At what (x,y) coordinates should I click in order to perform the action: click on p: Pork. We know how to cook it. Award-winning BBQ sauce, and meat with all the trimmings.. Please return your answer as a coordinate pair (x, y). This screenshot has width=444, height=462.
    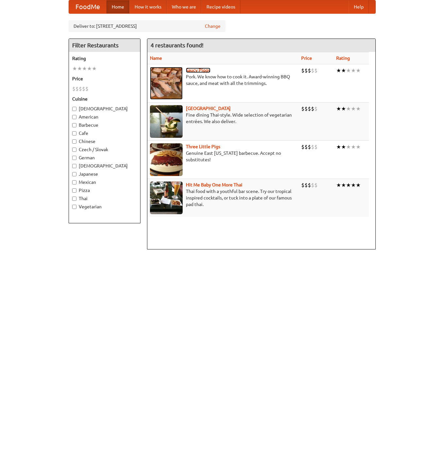
    Looking at the image, I should click on (223, 80).